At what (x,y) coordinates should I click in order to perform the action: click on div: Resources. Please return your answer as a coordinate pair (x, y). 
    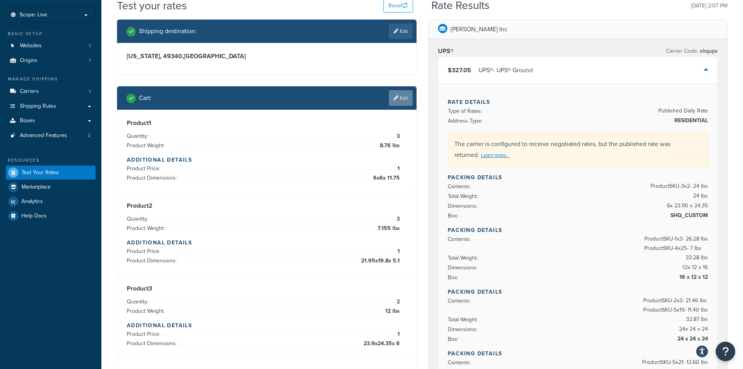
    Looking at the image, I should click on (51, 160).